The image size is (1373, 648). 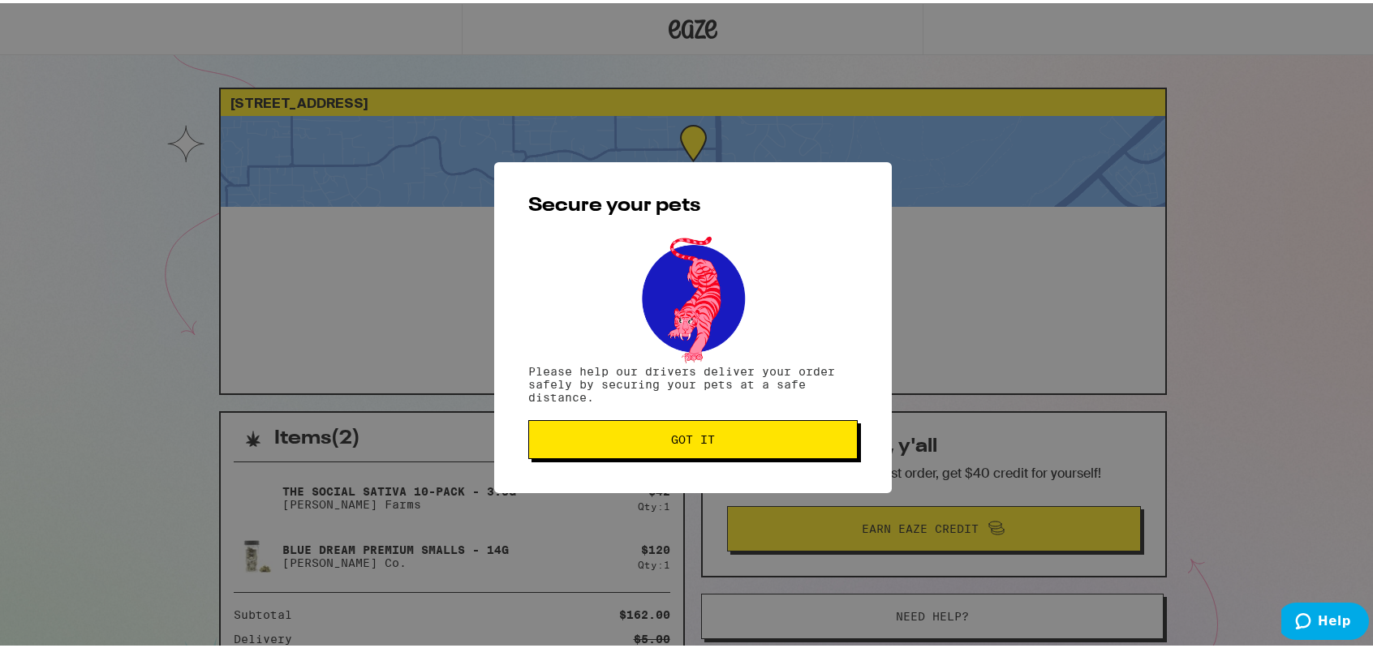 What do you see at coordinates (693, 381) in the screenshot?
I see `p: Please help our drivers deliver your order safely by securing your pets at a safe distance.` at bounding box center [693, 381].